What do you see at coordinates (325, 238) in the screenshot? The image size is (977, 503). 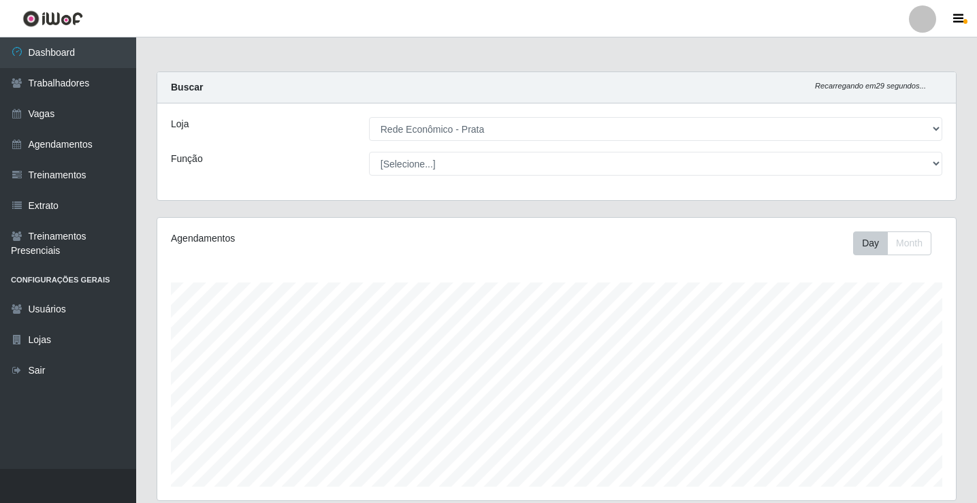 I see `div: Agendamentos` at bounding box center [325, 238].